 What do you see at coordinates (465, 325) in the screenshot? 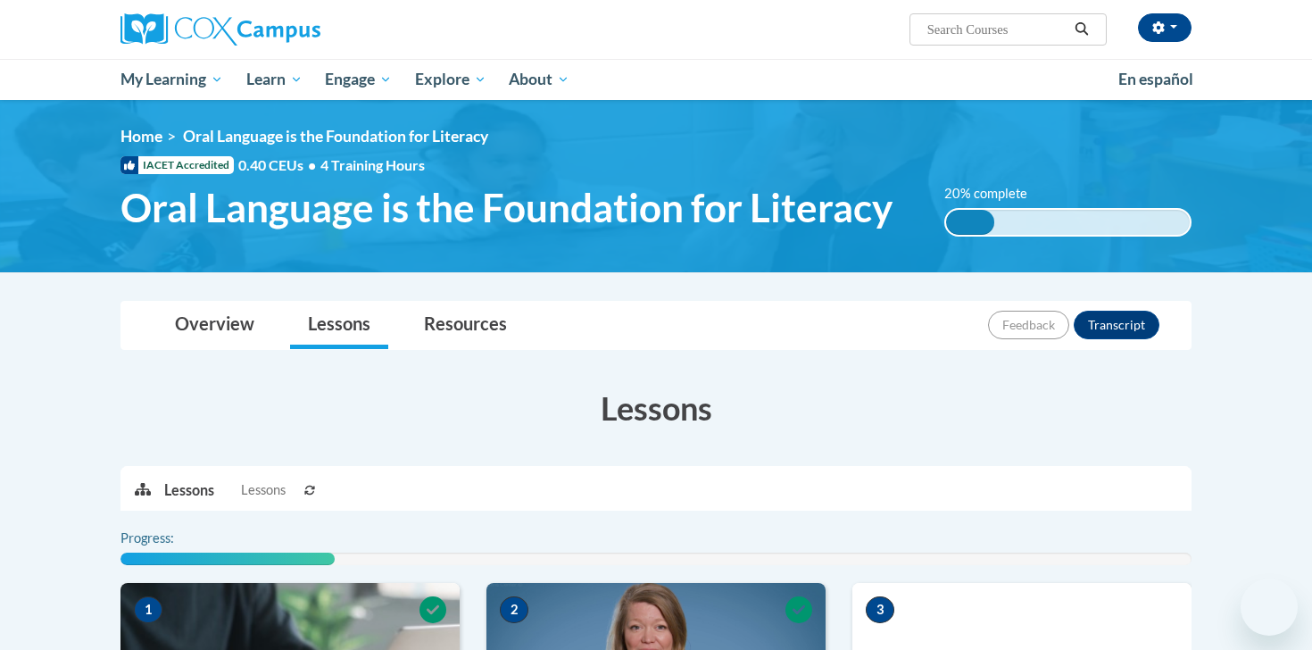
I see `a: Resources` at bounding box center [465, 325].